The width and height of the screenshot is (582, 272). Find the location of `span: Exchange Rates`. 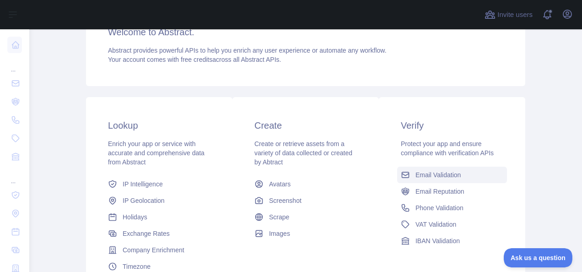

span: Exchange Rates is located at coordinates (146, 234).